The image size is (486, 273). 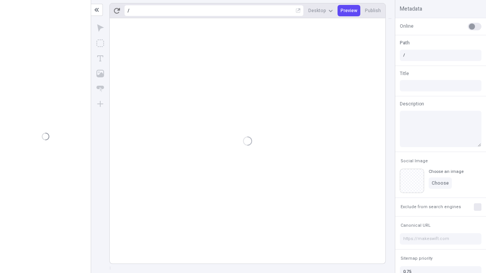 I want to click on span: Desktop, so click(x=317, y=11).